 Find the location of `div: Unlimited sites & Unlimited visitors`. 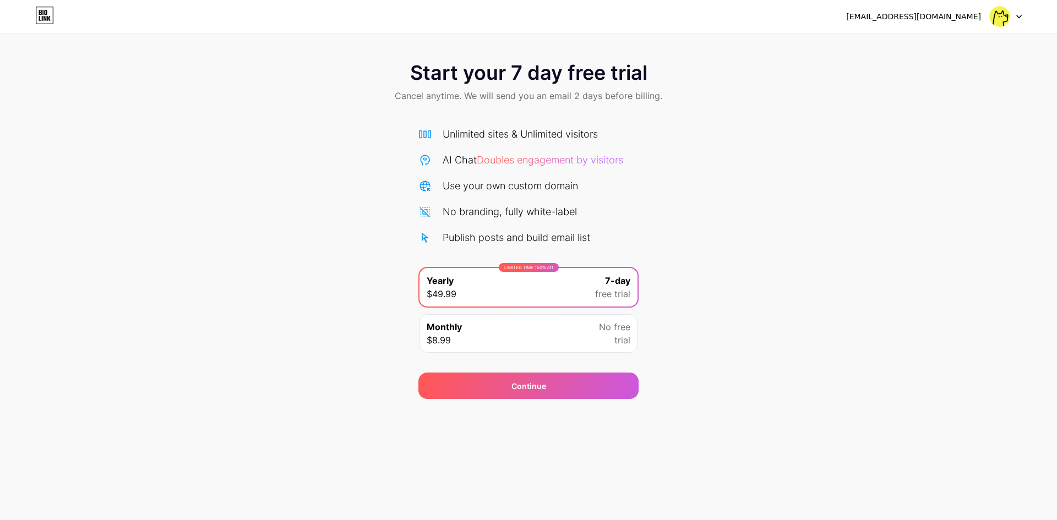

div: Unlimited sites & Unlimited visitors is located at coordinates (520, 134).